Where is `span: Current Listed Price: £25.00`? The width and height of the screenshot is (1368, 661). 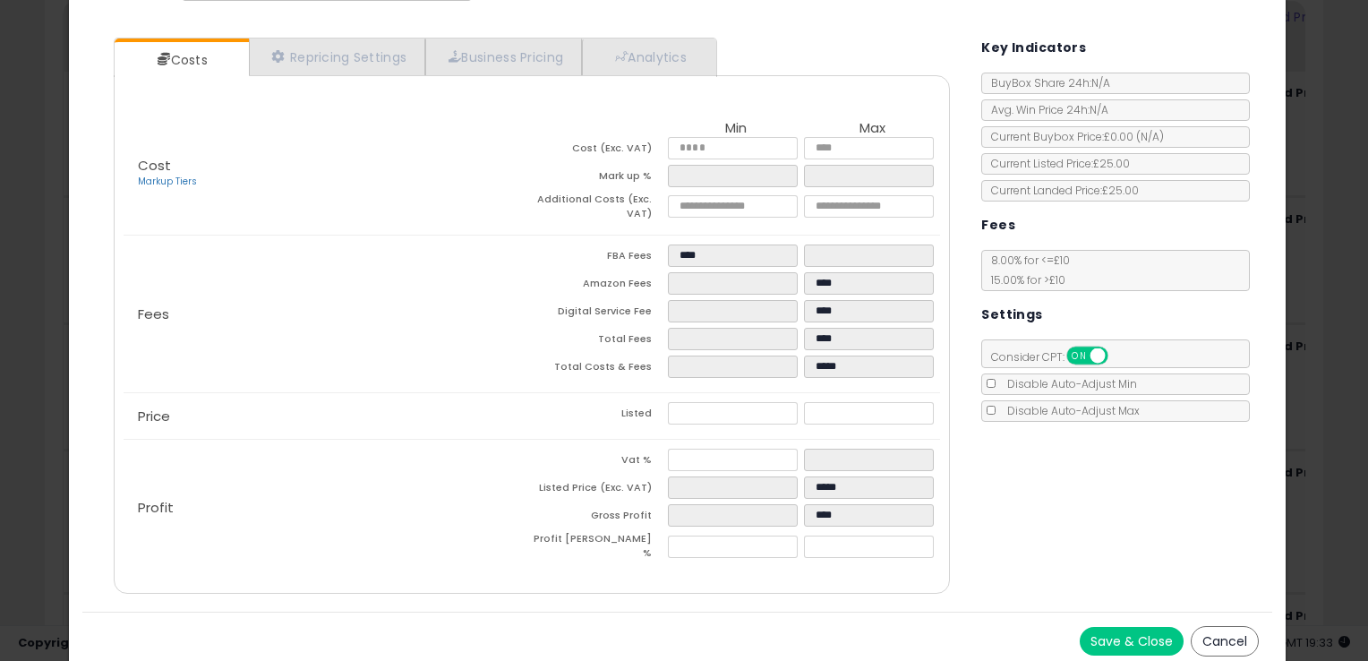 span: Current Listed Price: £25.00 is located at coordinates (1055, 163).